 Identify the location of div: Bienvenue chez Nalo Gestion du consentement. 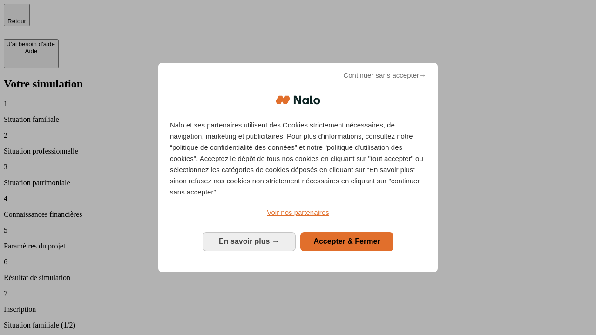
(298, 167).